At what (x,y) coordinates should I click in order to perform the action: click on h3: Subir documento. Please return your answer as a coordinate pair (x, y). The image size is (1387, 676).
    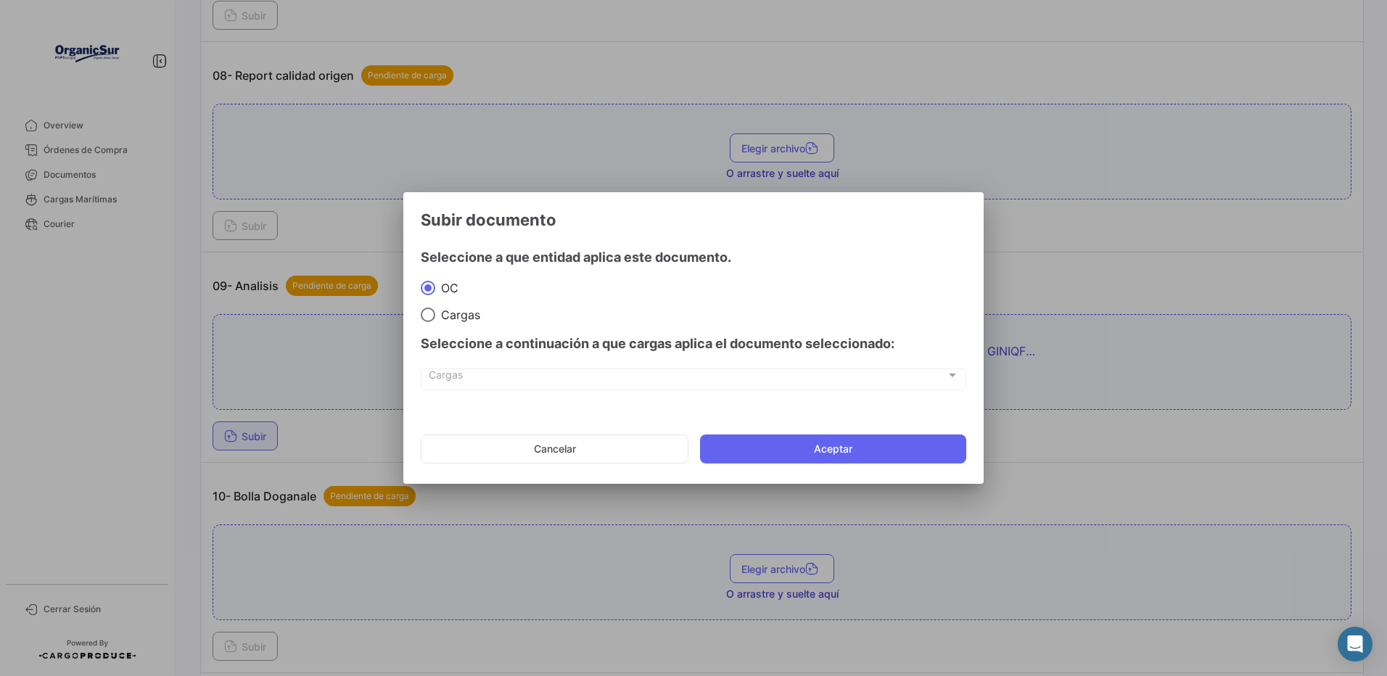
    Looking at the image, I should click on (694, 220).